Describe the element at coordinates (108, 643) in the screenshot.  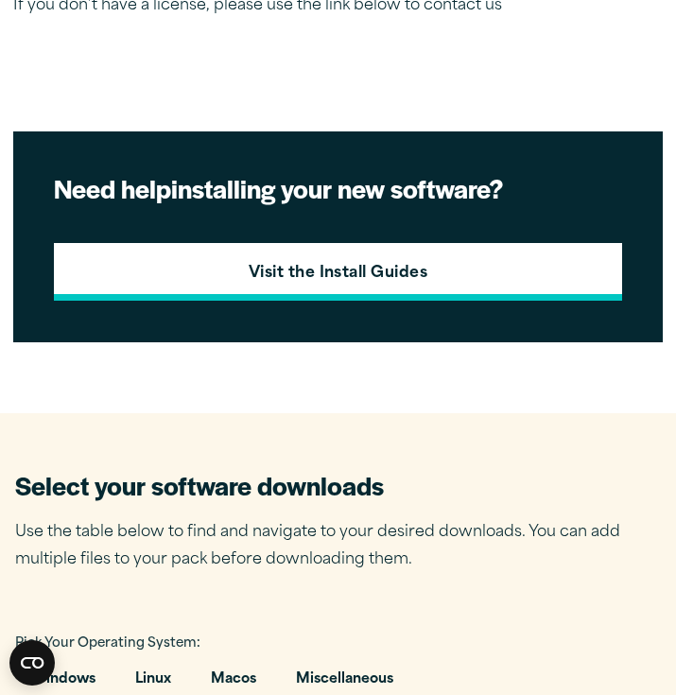
I see `span: Pick Your Operating System:` at that location.